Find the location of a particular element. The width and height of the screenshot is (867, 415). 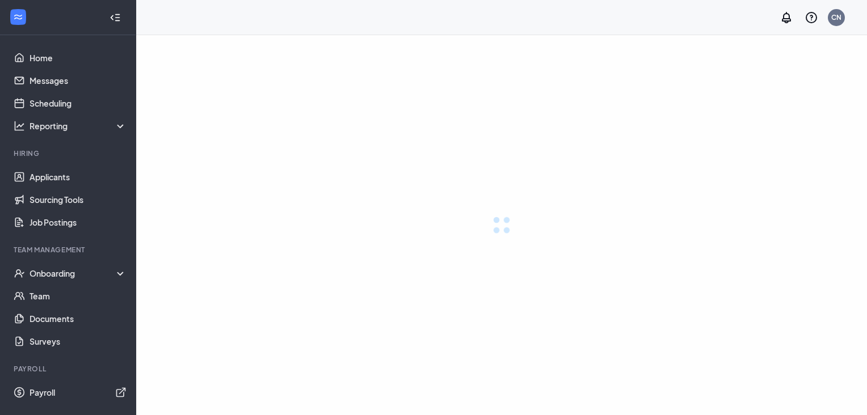

svg: UserCheck is located at coordinates (19, 273).